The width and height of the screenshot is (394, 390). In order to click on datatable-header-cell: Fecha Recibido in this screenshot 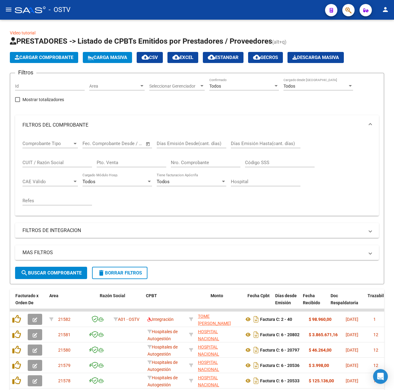, I will do `click(314, 303)`.